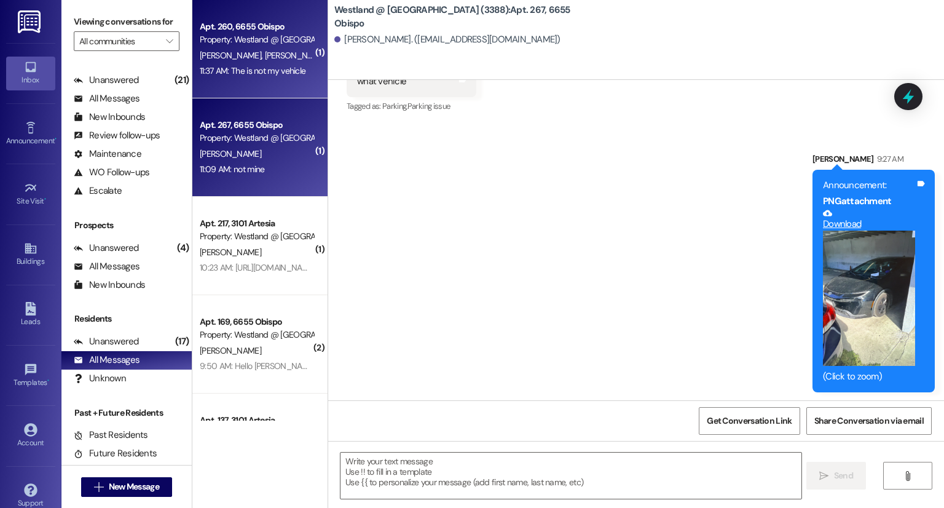  What do you see at coordinates (127, 318) in the screenshot?
I see `div: Residents` at bounding box center [127, 318].